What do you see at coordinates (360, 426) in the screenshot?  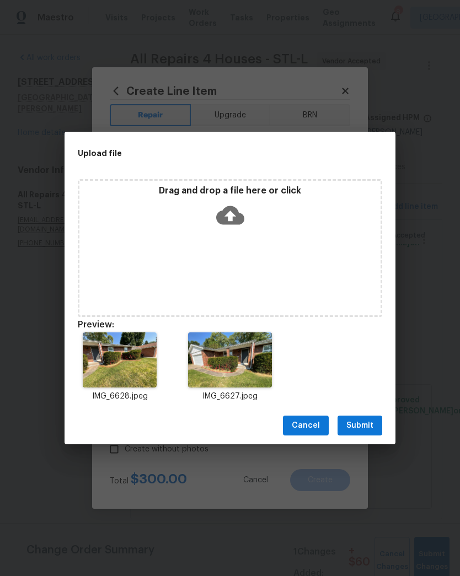 I see `span: Submit` at bounding box center [360, 426].